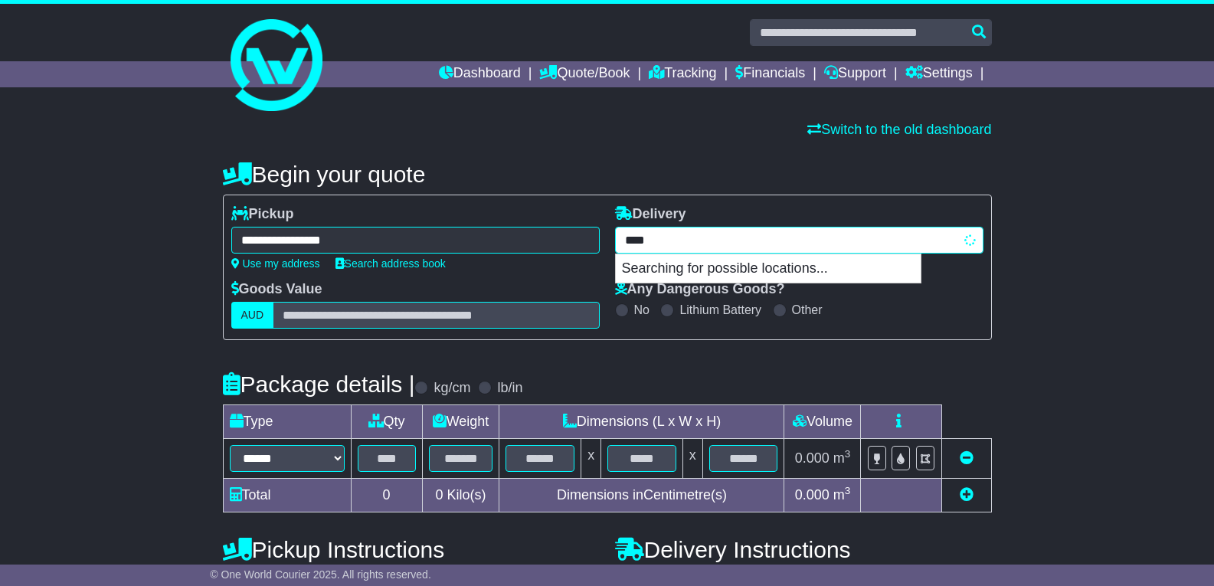 Image resolution: width=1214 pixels, height=586 pixels. What do you see at coordinates (607, 174) in the screenshot?
I see `h4: Begin your quote` at bounding box center [607, 174].